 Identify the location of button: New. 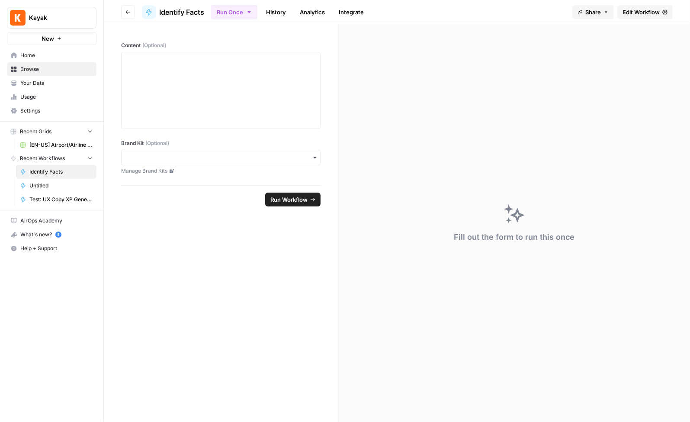
(51, 39).